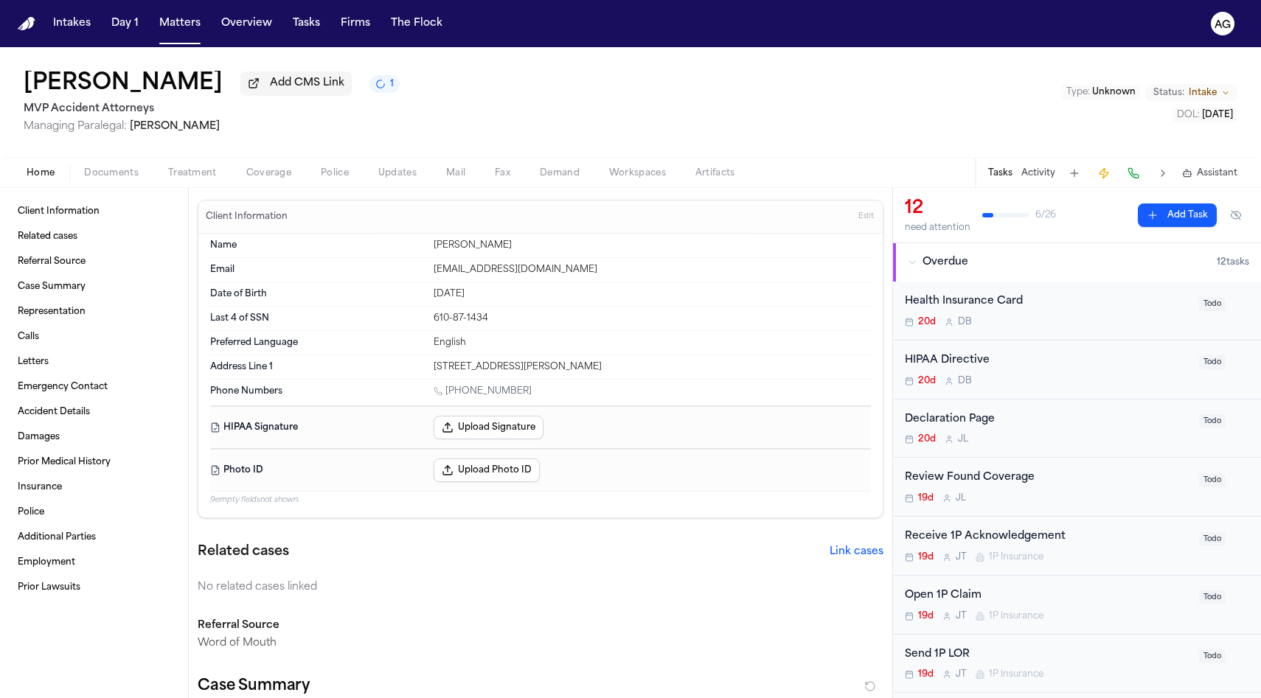  Describe the element at coordinates (652, 319) in the screenshot. I see `div: 610-87-1434` at that location.